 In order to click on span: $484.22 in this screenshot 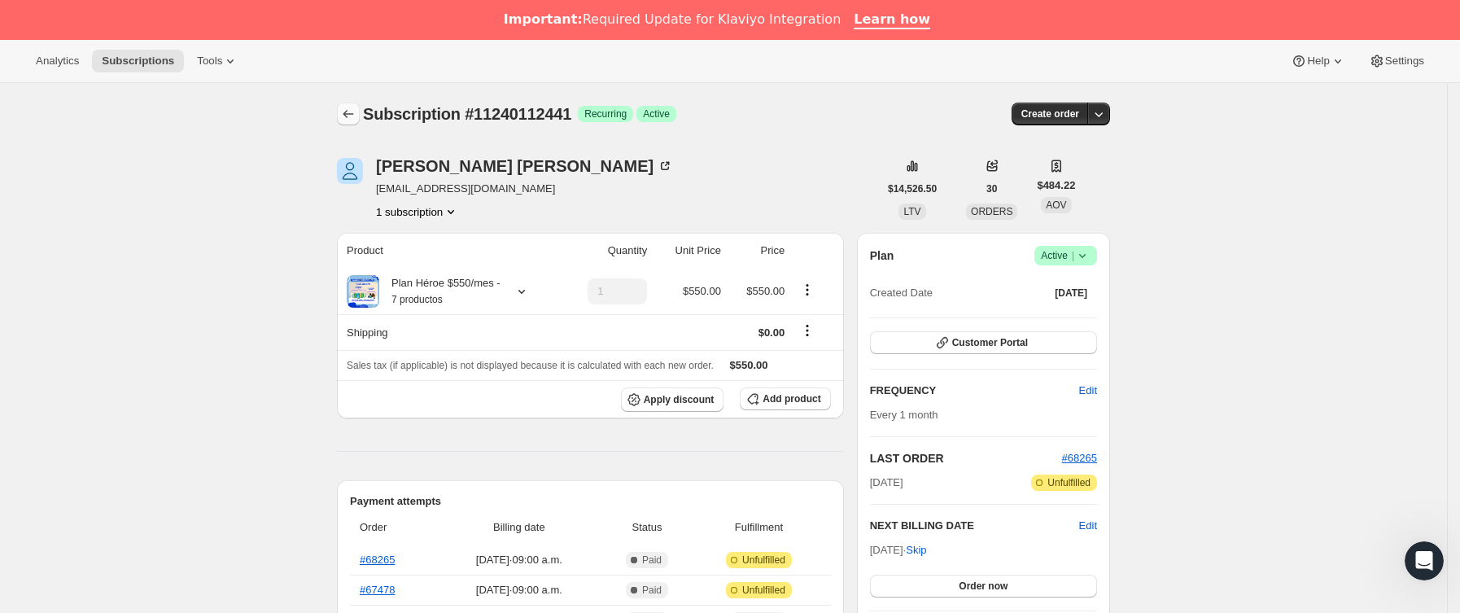, I will do `click(1056, 186)`.